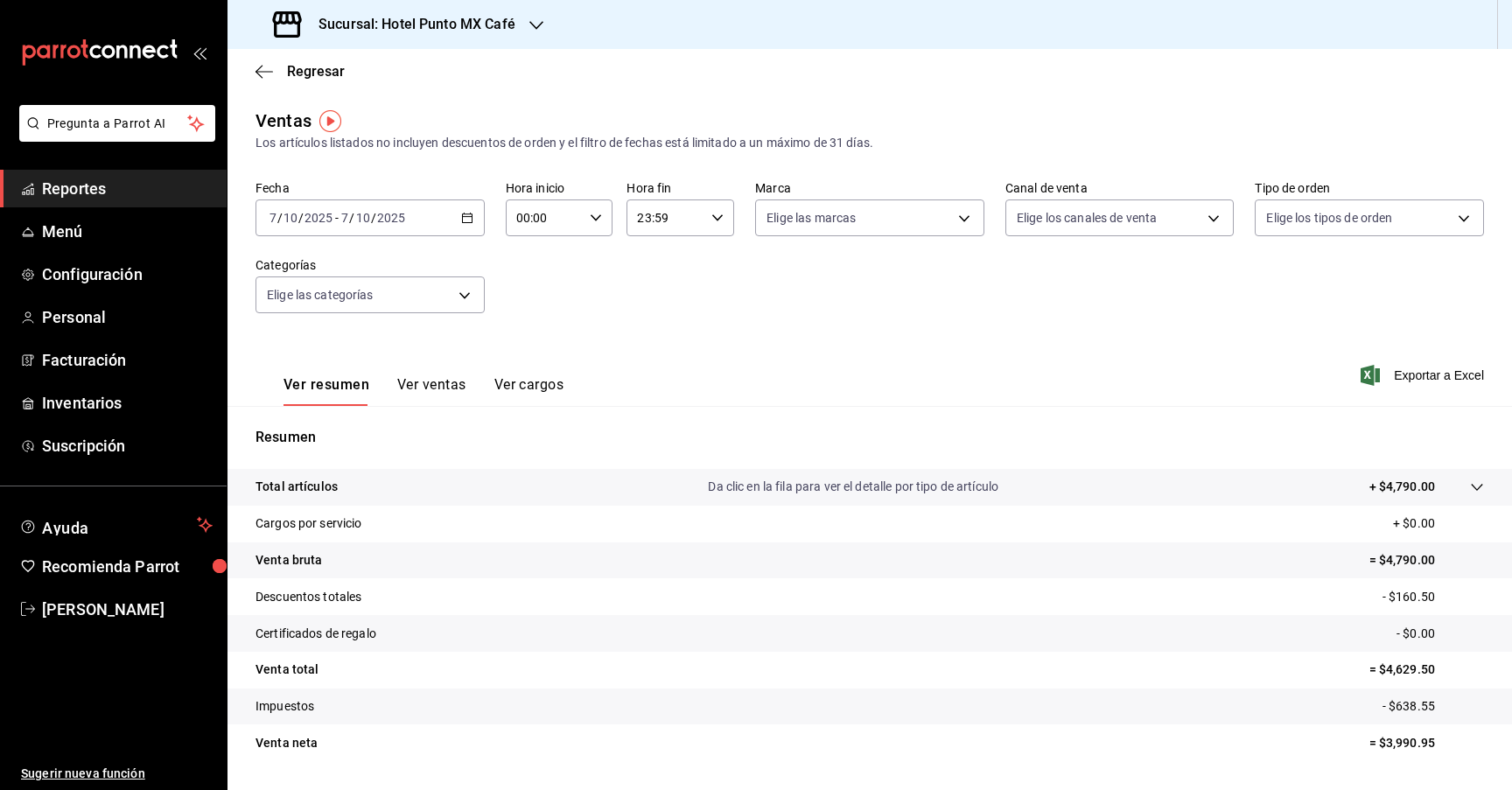 This screenshot has width=1512, height=790. I want to click on p: Resumen, so click(870, 437).